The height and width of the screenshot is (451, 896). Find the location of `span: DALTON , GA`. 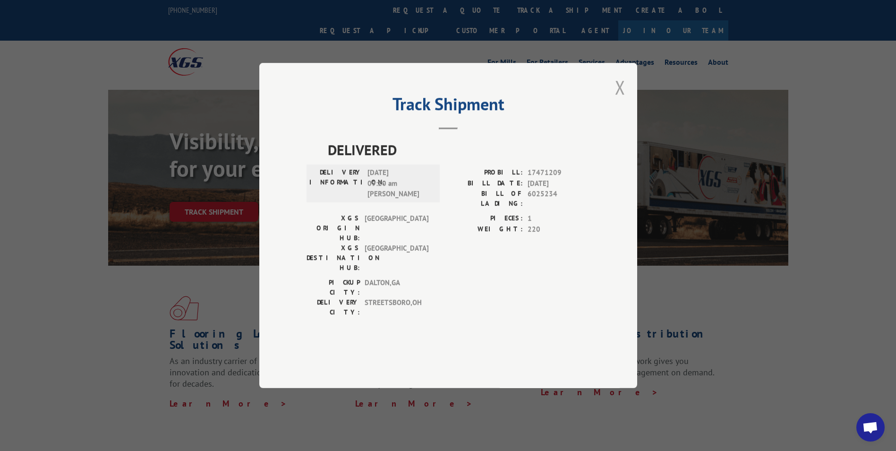

span: DALTON , GA is located at coordinates (396, 287).